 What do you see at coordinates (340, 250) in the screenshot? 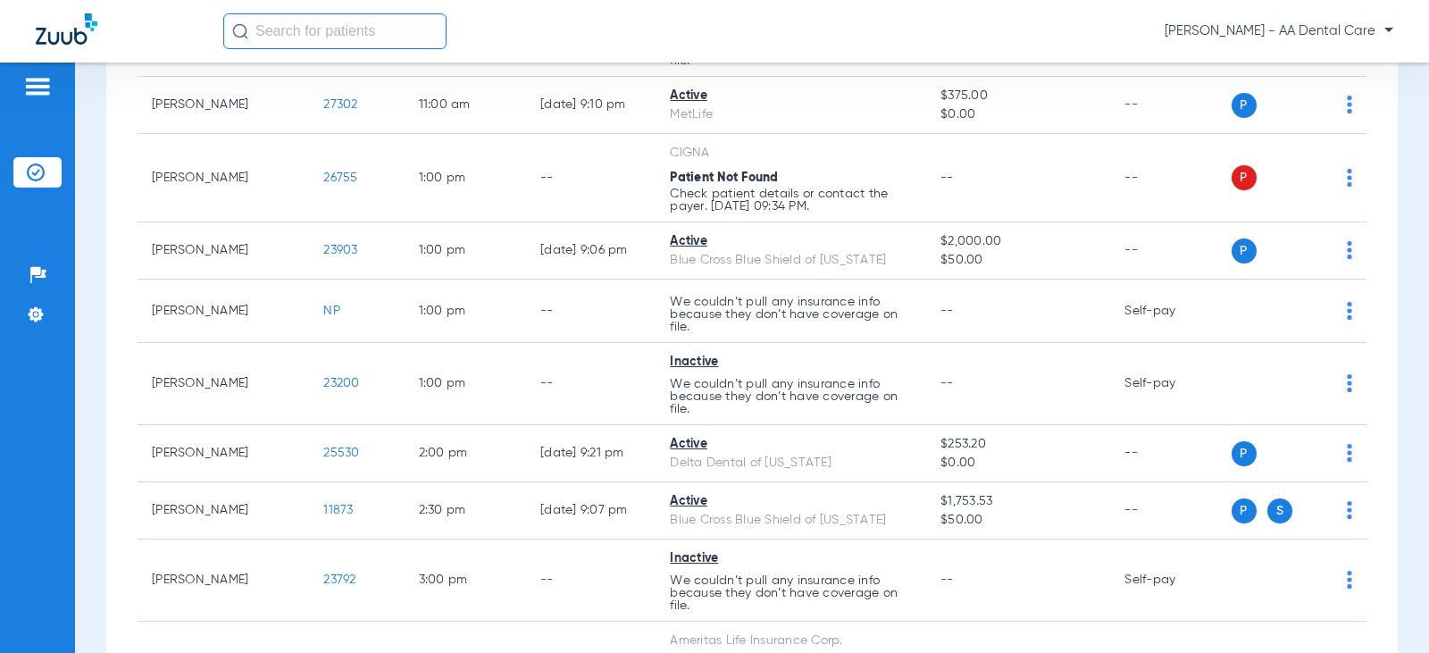
I see `span: 23903` at bounding box center [340, 250].